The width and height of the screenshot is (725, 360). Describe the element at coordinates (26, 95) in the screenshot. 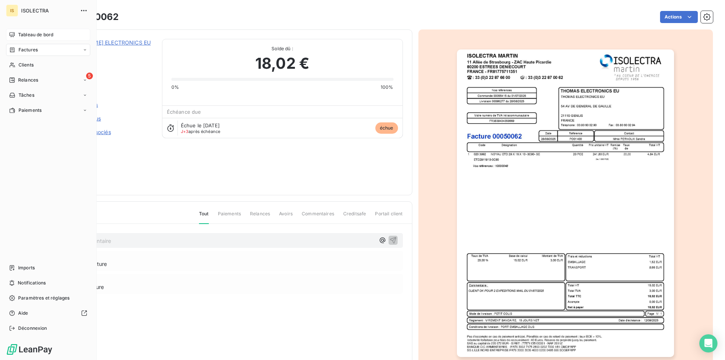

I see `span: Tâches` at that location.